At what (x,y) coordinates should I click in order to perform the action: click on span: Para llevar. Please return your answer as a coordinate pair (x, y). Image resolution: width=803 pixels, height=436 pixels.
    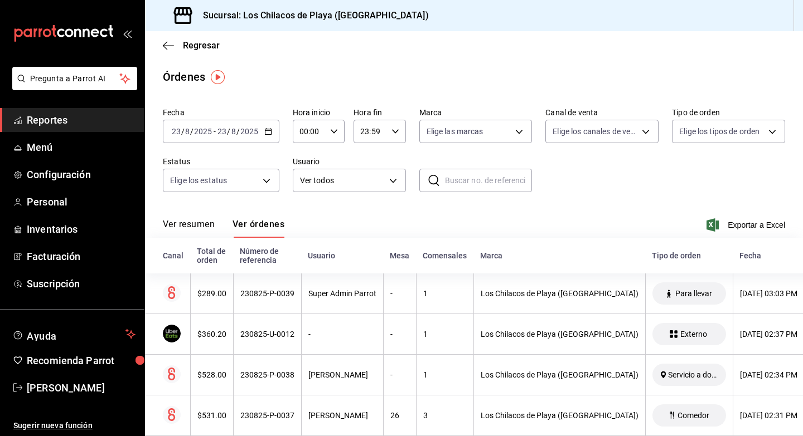
    Looking at the image, I should click on (693, 294).